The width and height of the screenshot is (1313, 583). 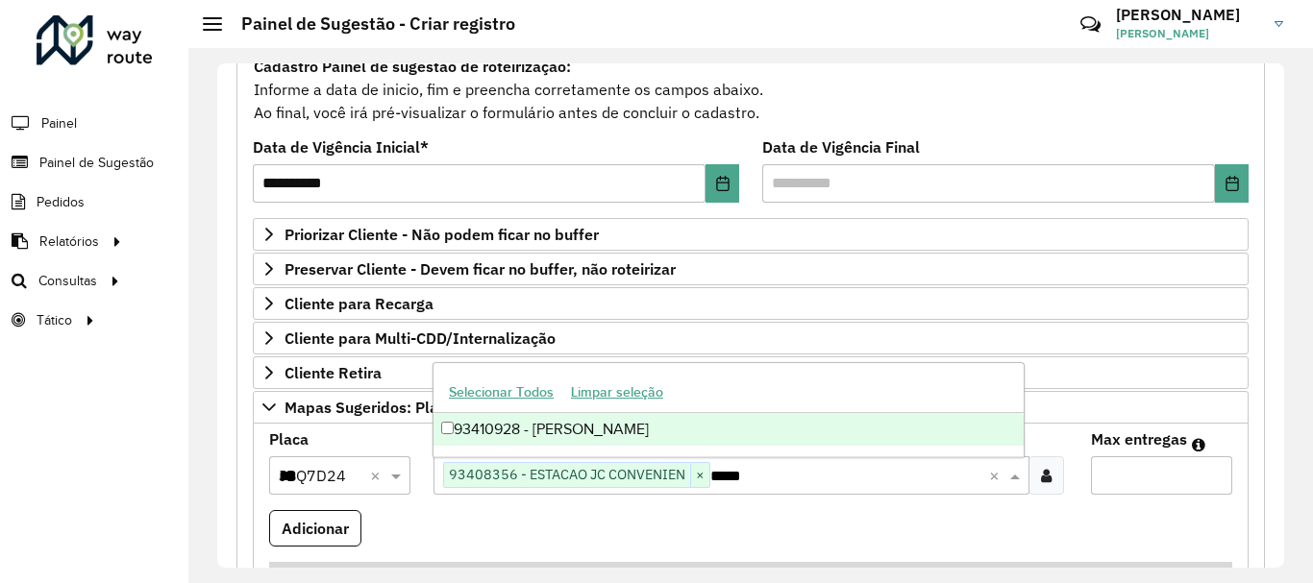 I want to click on span: Pedidos, so click(x=61, y=202).